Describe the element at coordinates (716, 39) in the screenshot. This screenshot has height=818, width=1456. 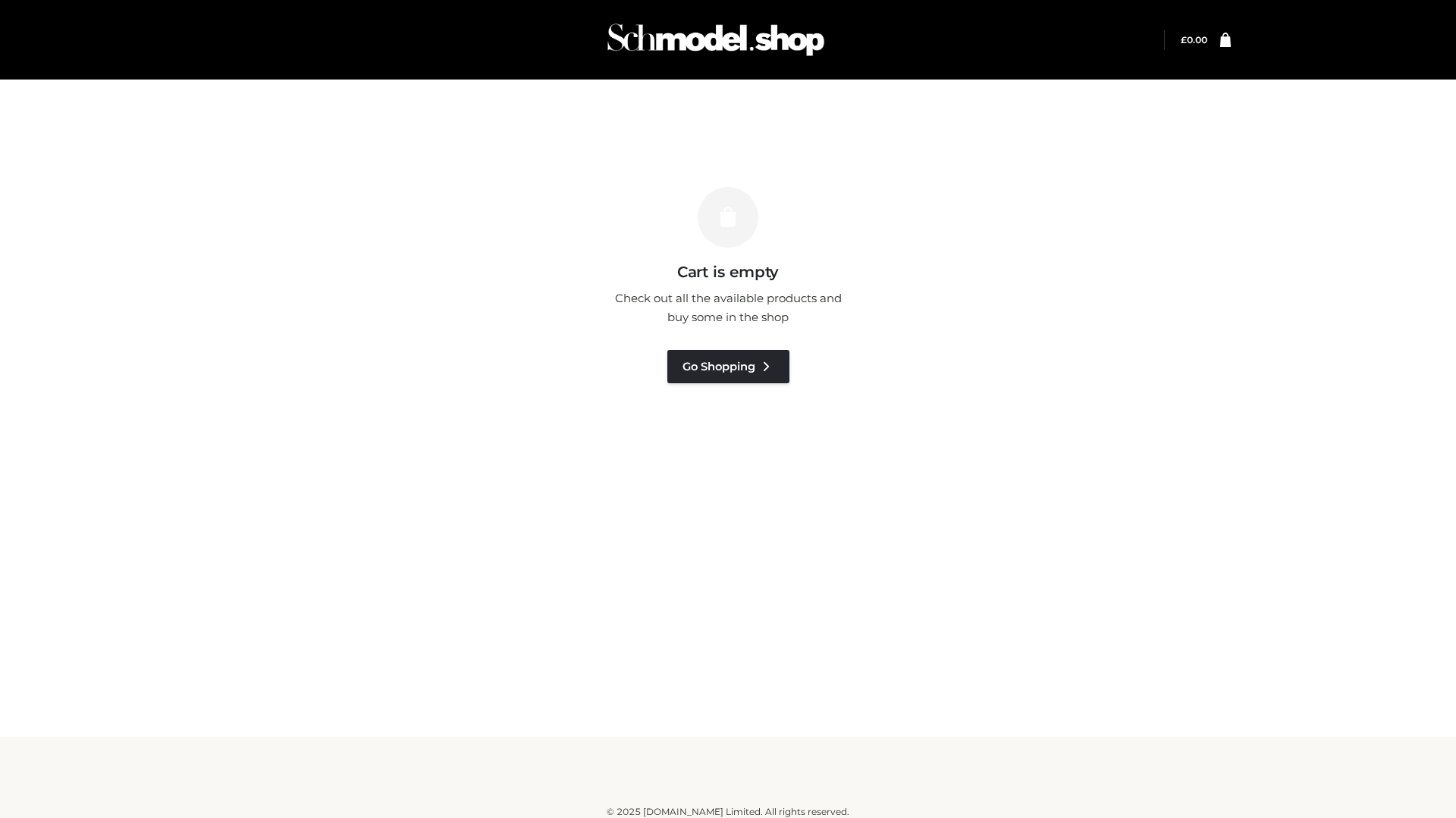
I see `img: Schmodel Admin 964` at that location.